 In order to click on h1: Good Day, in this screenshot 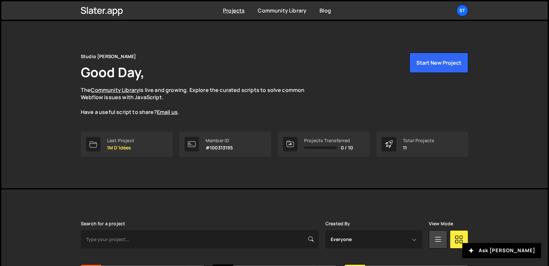, I will do `click(113, 72)`.